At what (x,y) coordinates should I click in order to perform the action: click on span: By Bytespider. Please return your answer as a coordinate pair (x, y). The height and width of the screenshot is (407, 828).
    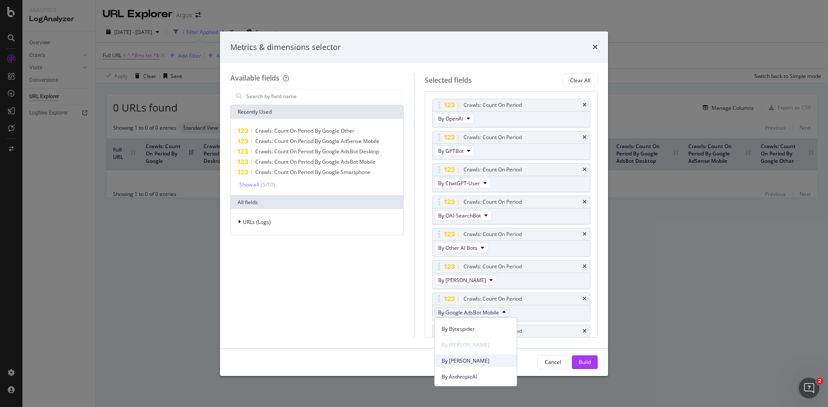
    Looking at the image, I should click on (475, 329).